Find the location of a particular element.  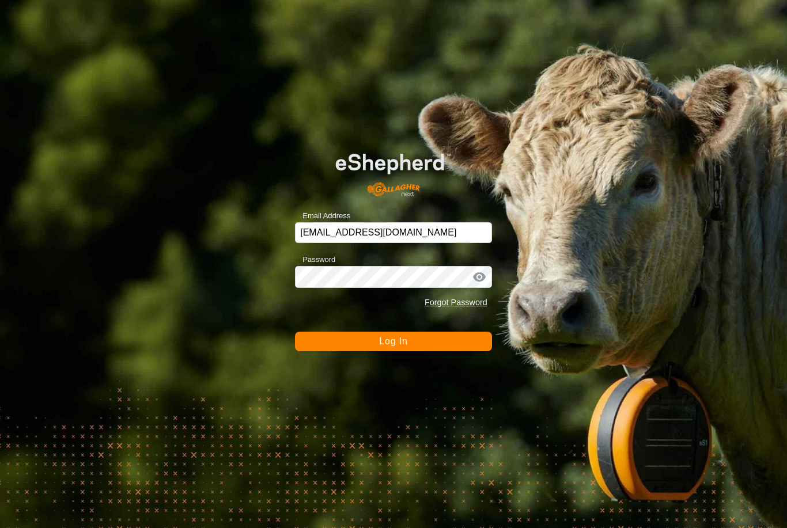

a: Forgot Password is located at coordinates (456, 302).